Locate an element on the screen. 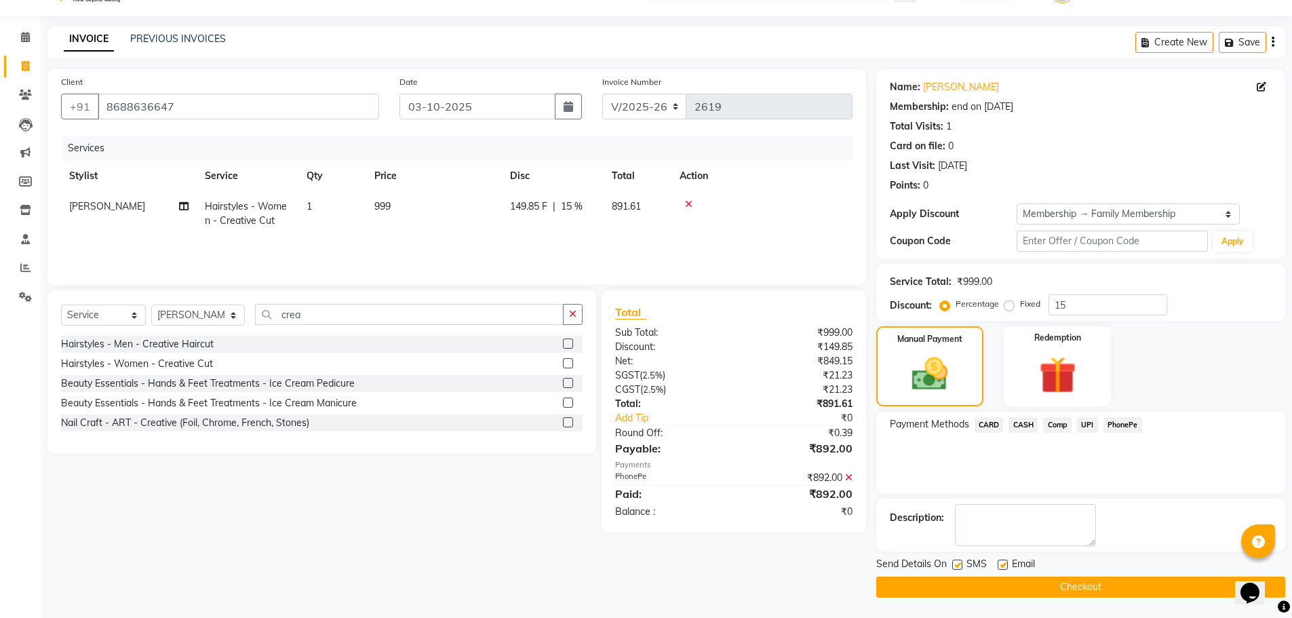 The height and width of the screenshot is (618, 1292). span: Payment Methods is located at coordinates (929, 424).